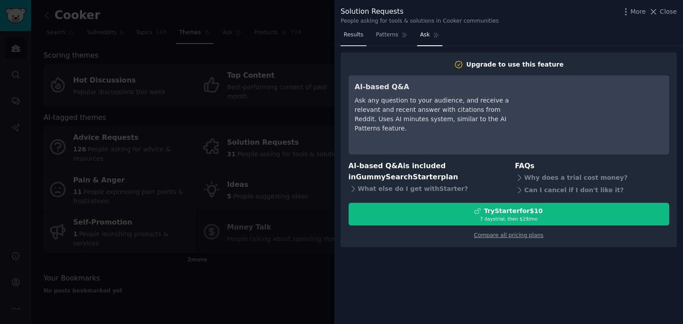  What do you see at coordinates (638, 12) in the screenshot?
I see `span: More` at bounding box center [638, 12].